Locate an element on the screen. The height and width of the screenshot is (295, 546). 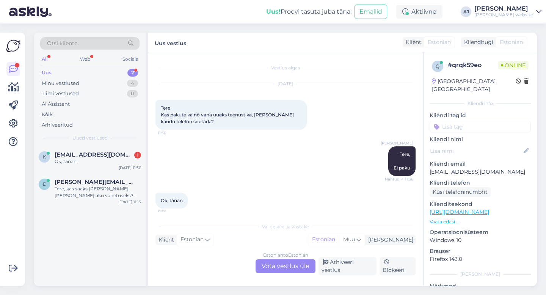
div: Valige keel ja vastake is located at coordinates (286, 227).